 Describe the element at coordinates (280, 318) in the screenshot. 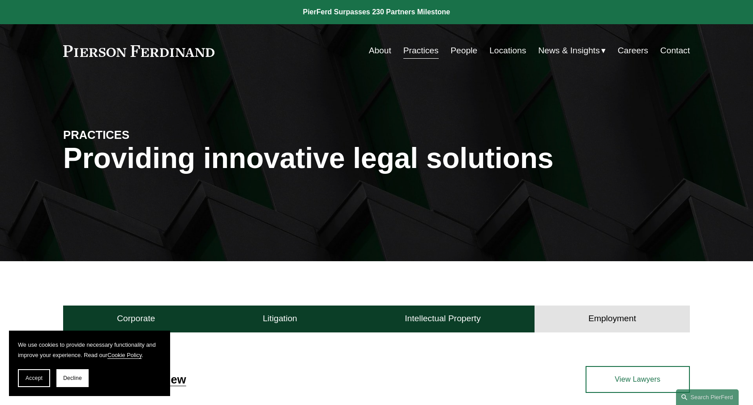

I see `h4: Litigation` at that location.